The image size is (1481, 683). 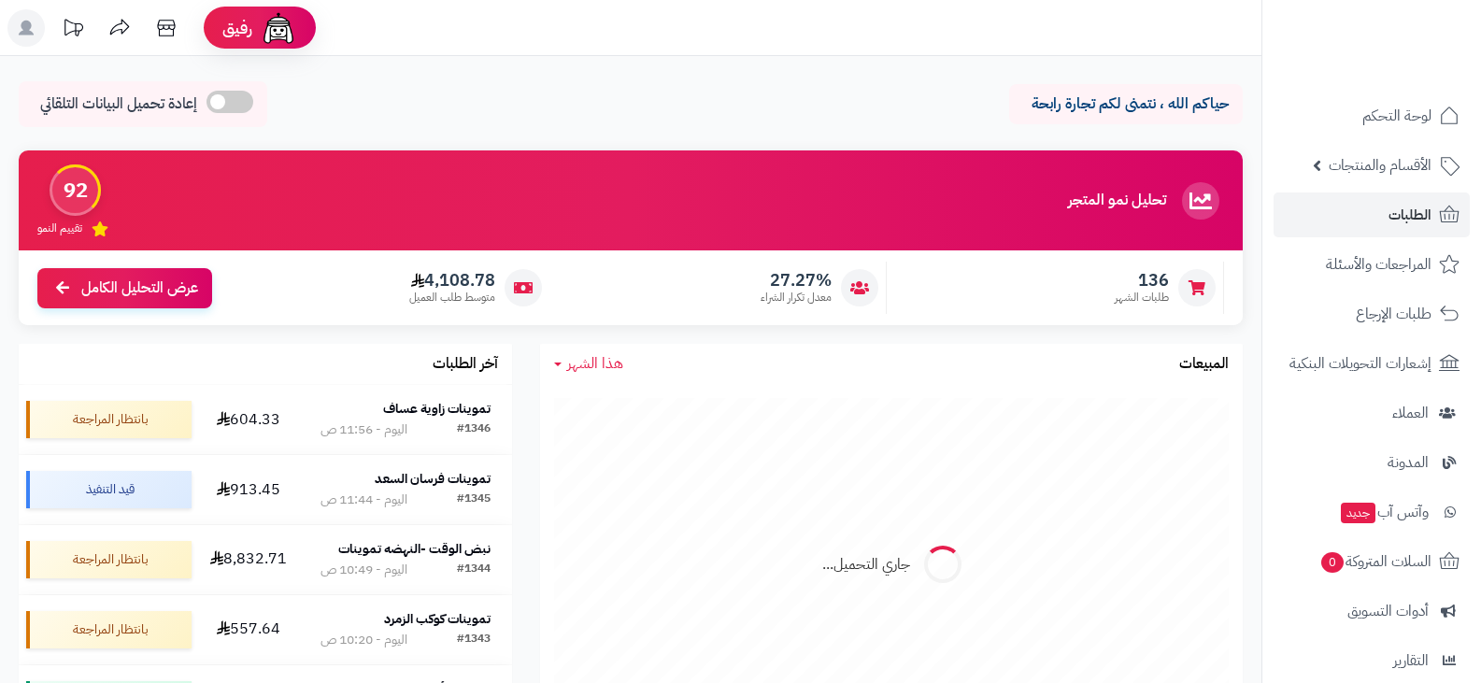 I want to click on strong: تموينات كوكب الزمرد, so click(x=437, y=618).